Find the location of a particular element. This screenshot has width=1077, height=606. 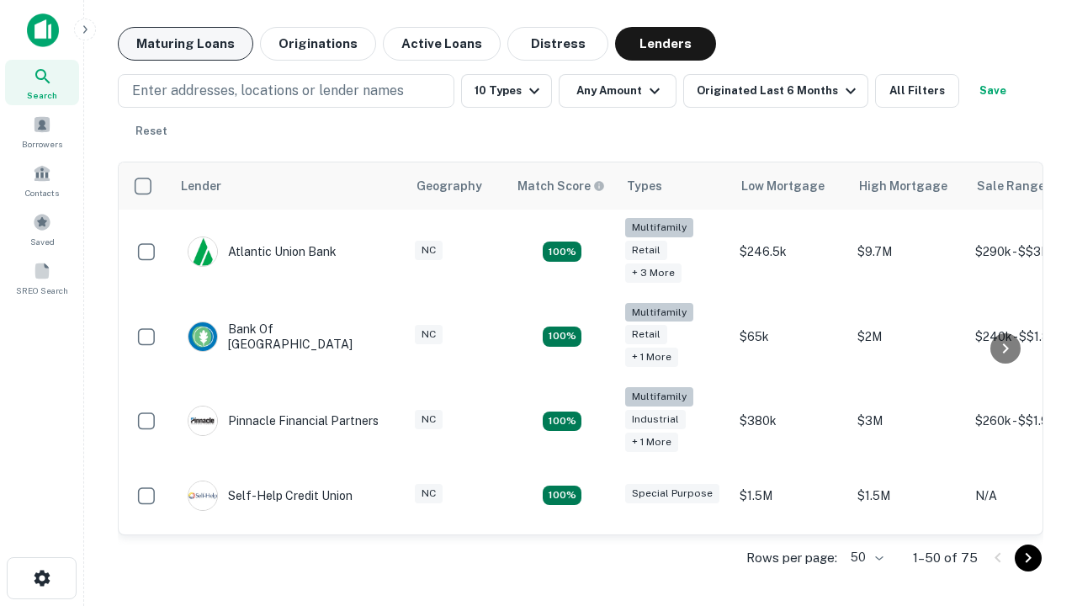

td: $246.5k is located at coordinates (790, 252).